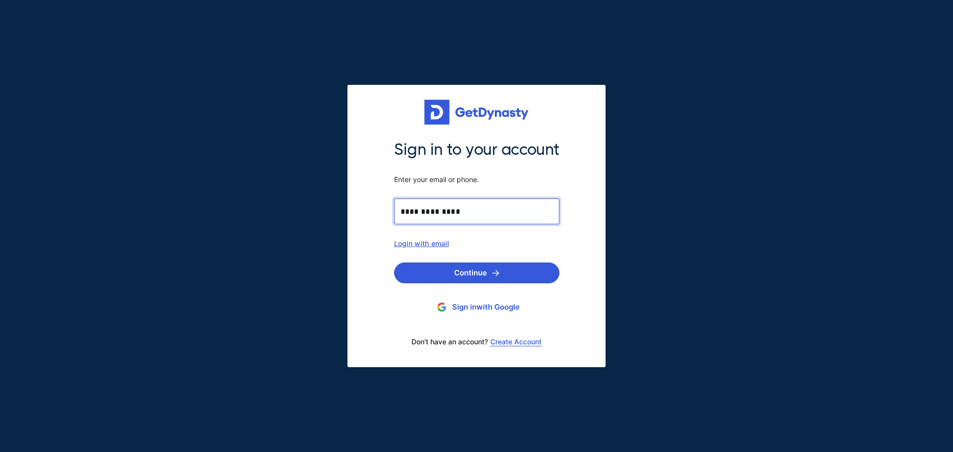 The width and height of the screenshot is (953, 452). I want to click on button: Sign inwith Google, so click(477, 307).